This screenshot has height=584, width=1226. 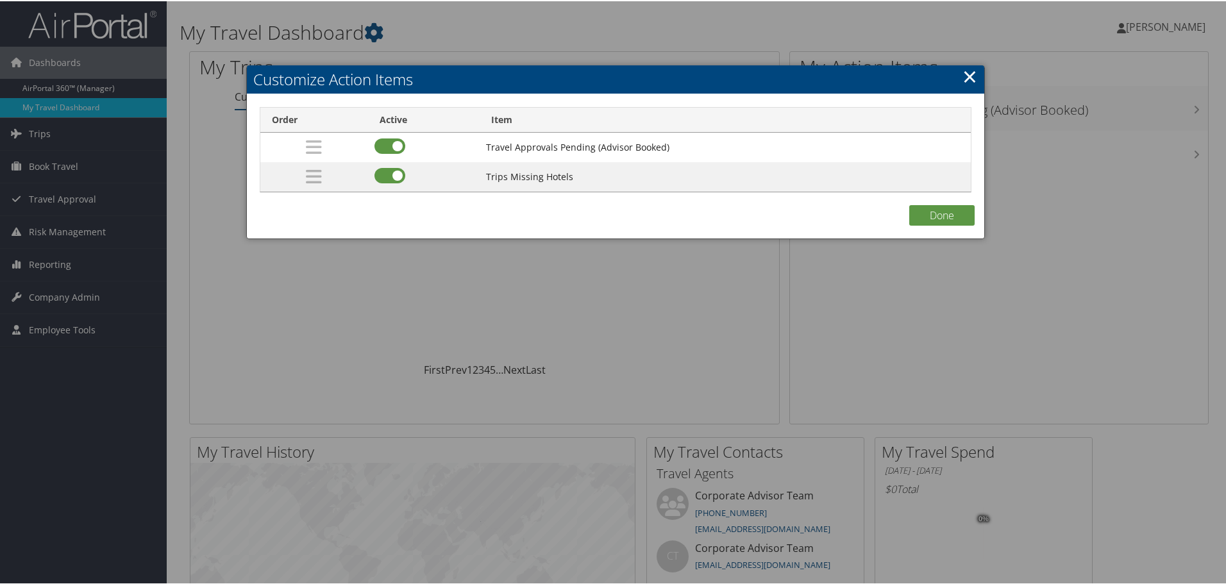 I want to click on td: Trips Missing Hotels, so click(x=725, y=176).